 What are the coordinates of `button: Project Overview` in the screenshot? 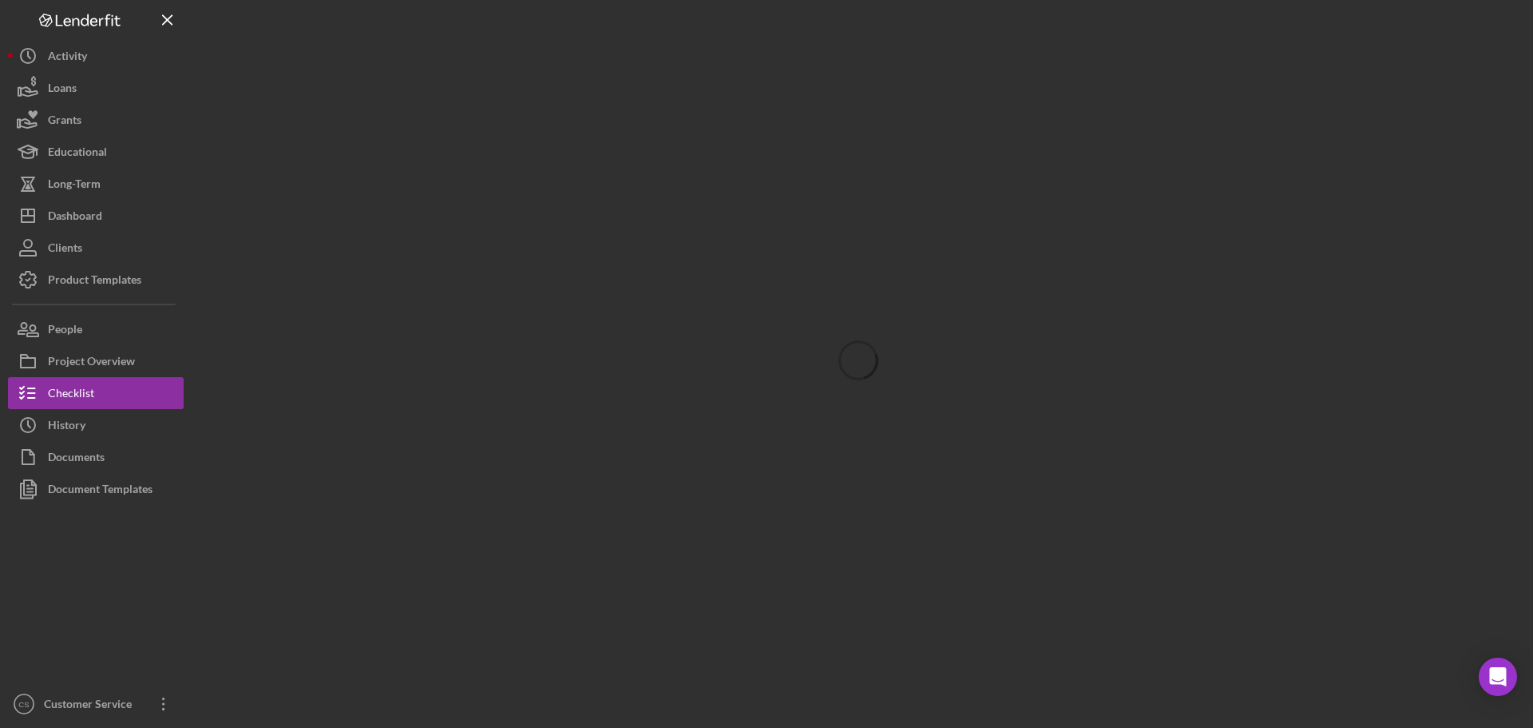 It's located at (96, 361).